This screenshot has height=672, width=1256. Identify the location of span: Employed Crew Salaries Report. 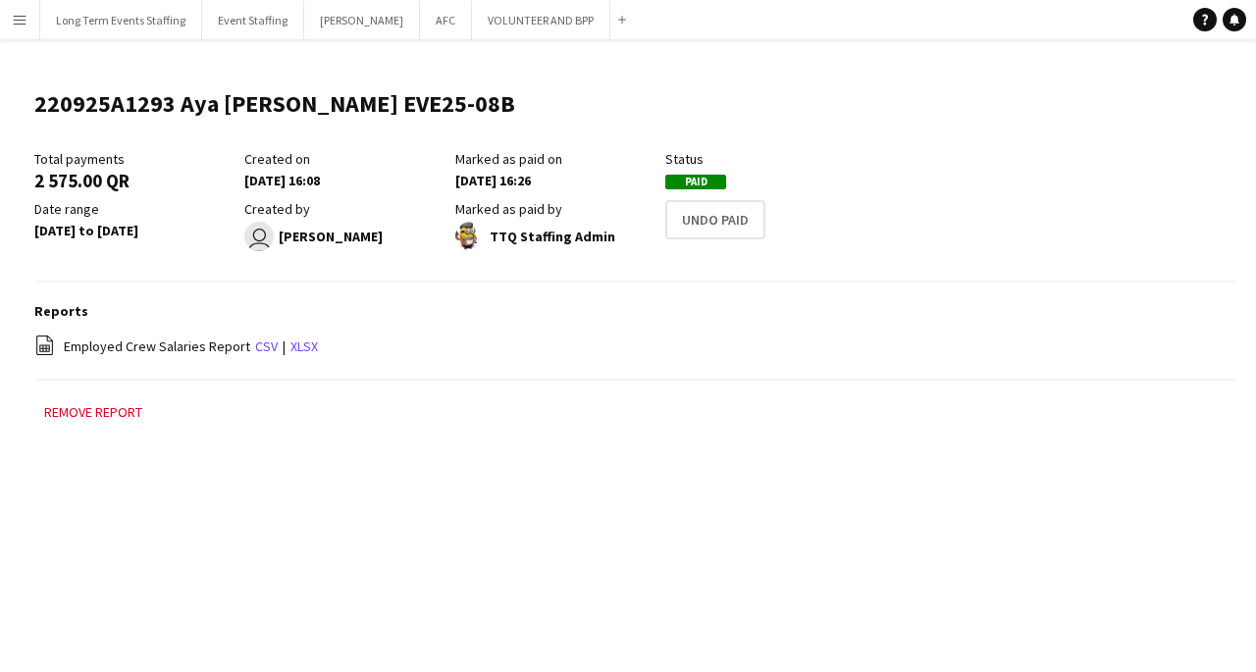
(157, 346).